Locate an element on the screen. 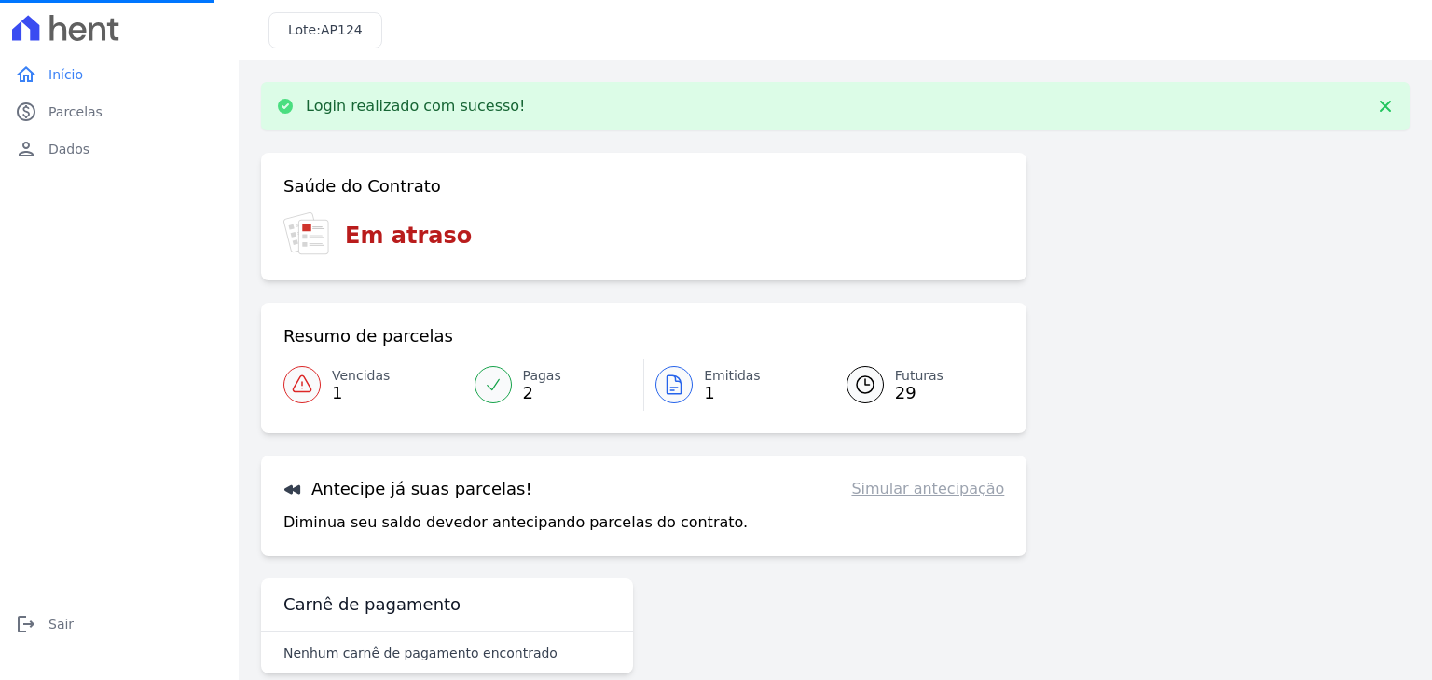  i: logout is located at coordinates (26, 625).